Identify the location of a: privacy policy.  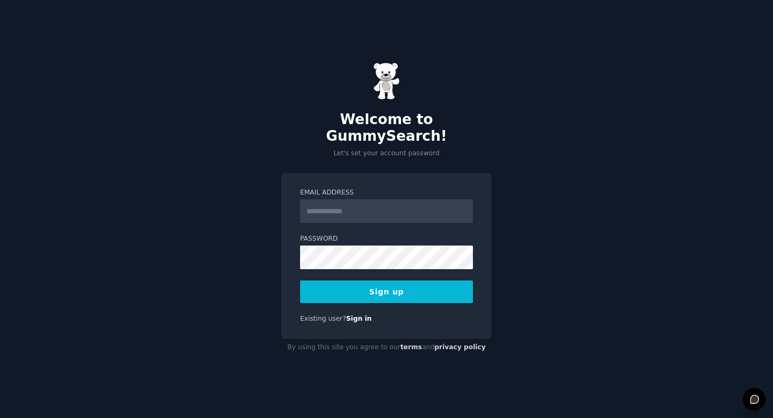
(460, 347).